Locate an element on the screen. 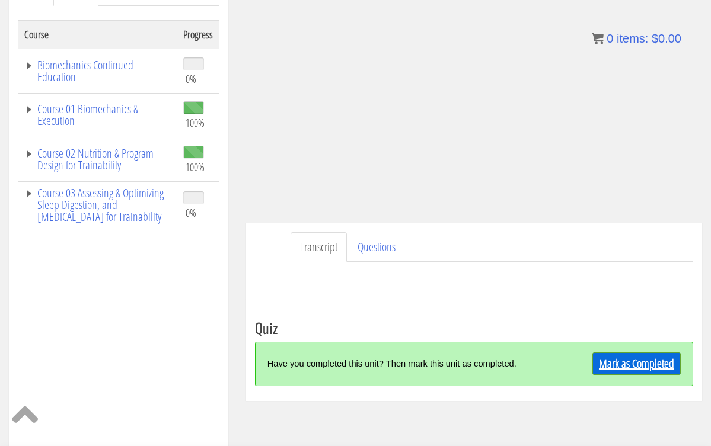 This screenshot has height=446, width=711. a: Course 02 Nutrition & Program Design for Trainability is located at coordinates (98, 159).